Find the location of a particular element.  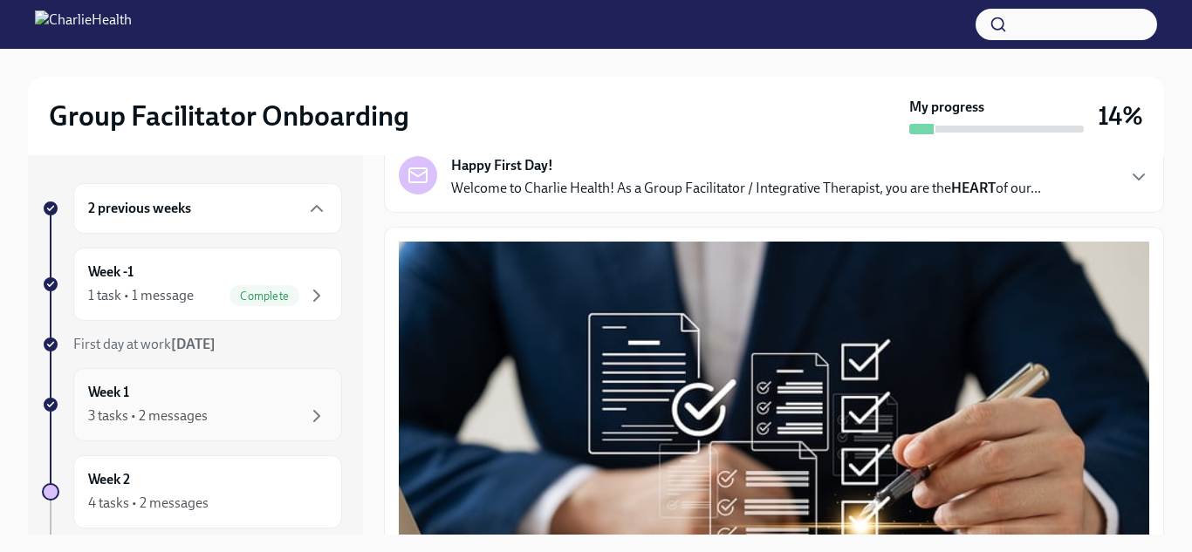

img: CharlieHealth is located at coordinates (83, 24).